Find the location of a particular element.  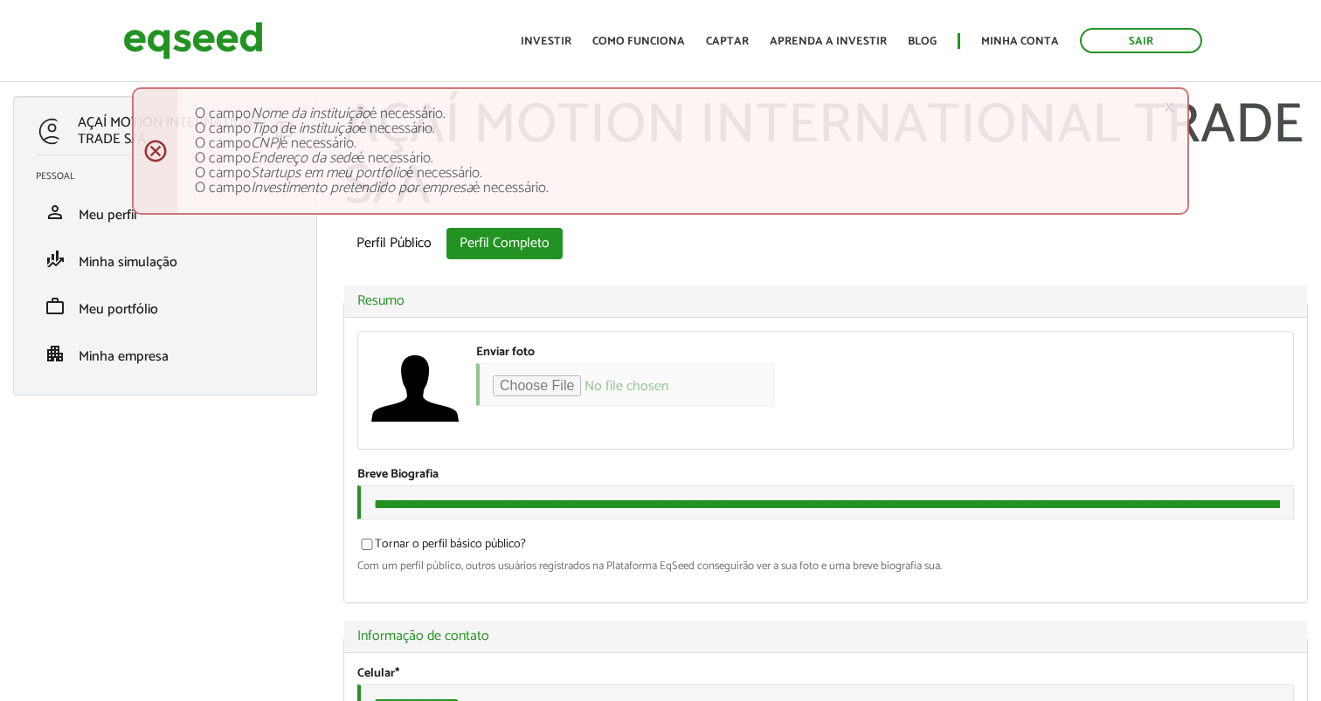

a: Informação de contato is located at coordinates (826, 637).